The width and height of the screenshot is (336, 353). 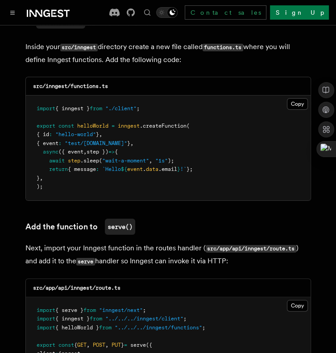 What do you see at coordinates (90, 161) in the screenshot?
I see `span: .sleep` at bounding box center [90, 161].